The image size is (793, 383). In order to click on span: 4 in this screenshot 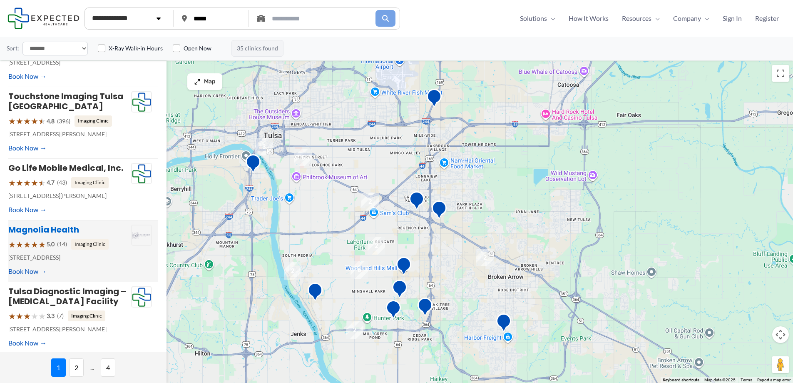, I will do `click(108, 367)`.